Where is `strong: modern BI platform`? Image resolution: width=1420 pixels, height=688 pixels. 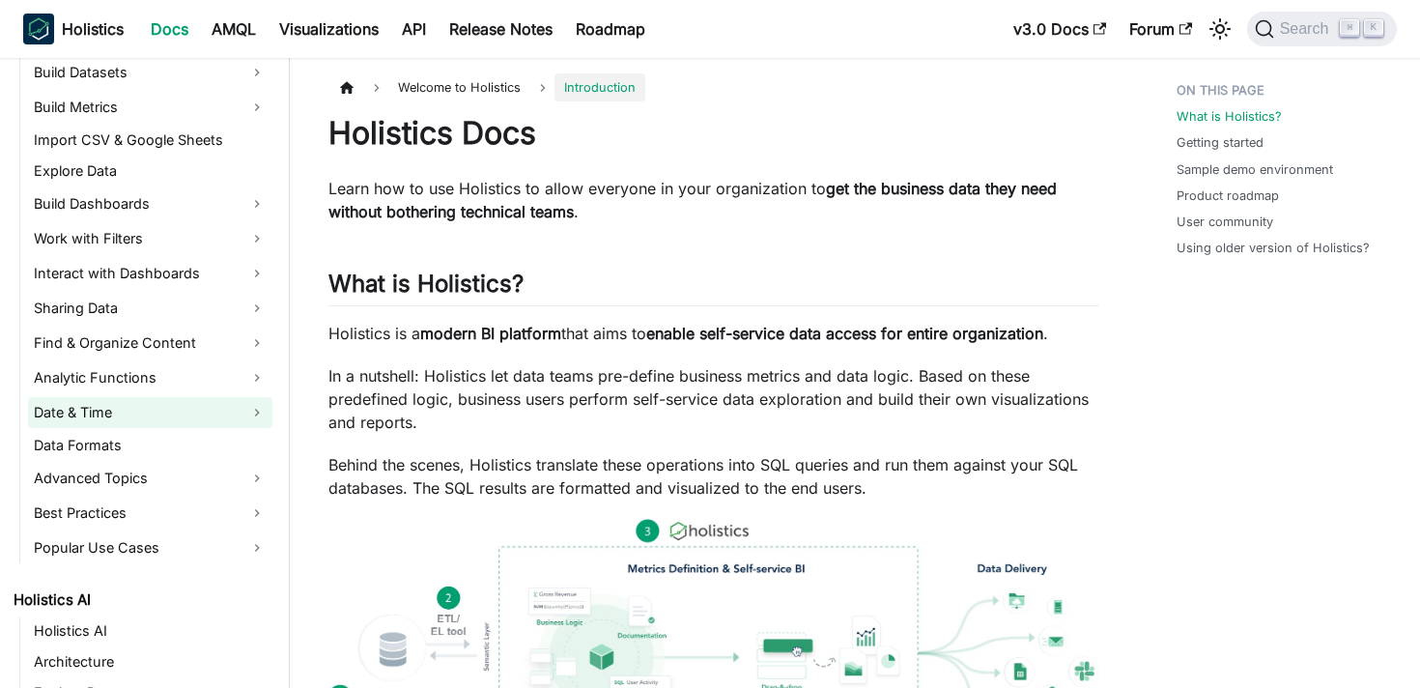
strong: modern BI platform is located at coordinates (491, 333).